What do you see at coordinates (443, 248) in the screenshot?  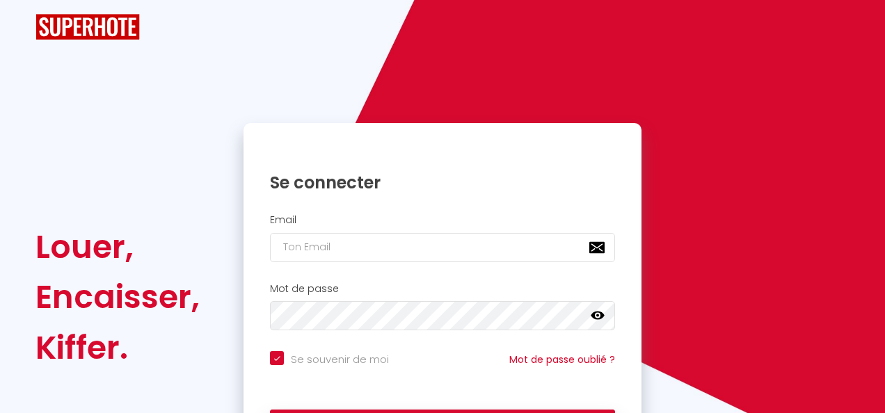 I see `input: Ton Email` at bounding box center [443, 248].